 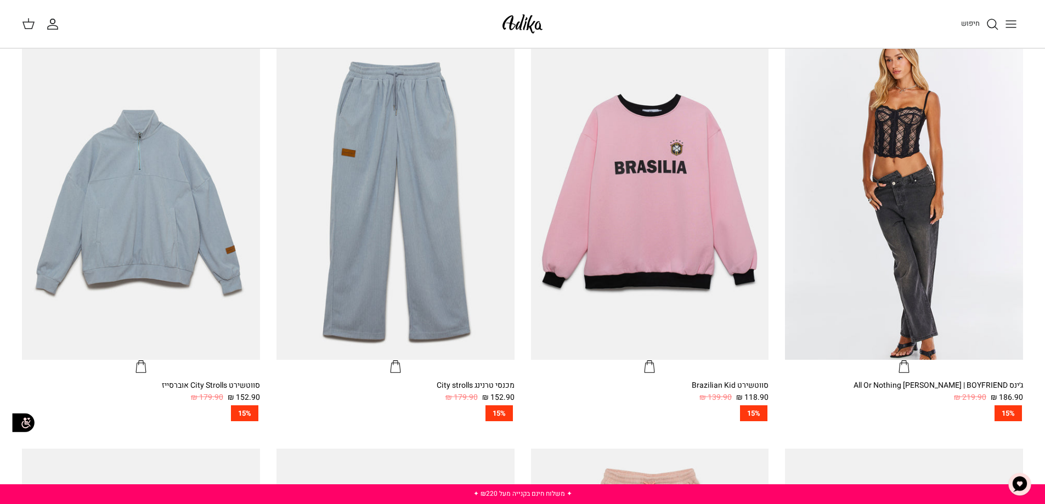 I want to click on div: מכנסי טרנינג City strolls, so click(x=396, y=386).